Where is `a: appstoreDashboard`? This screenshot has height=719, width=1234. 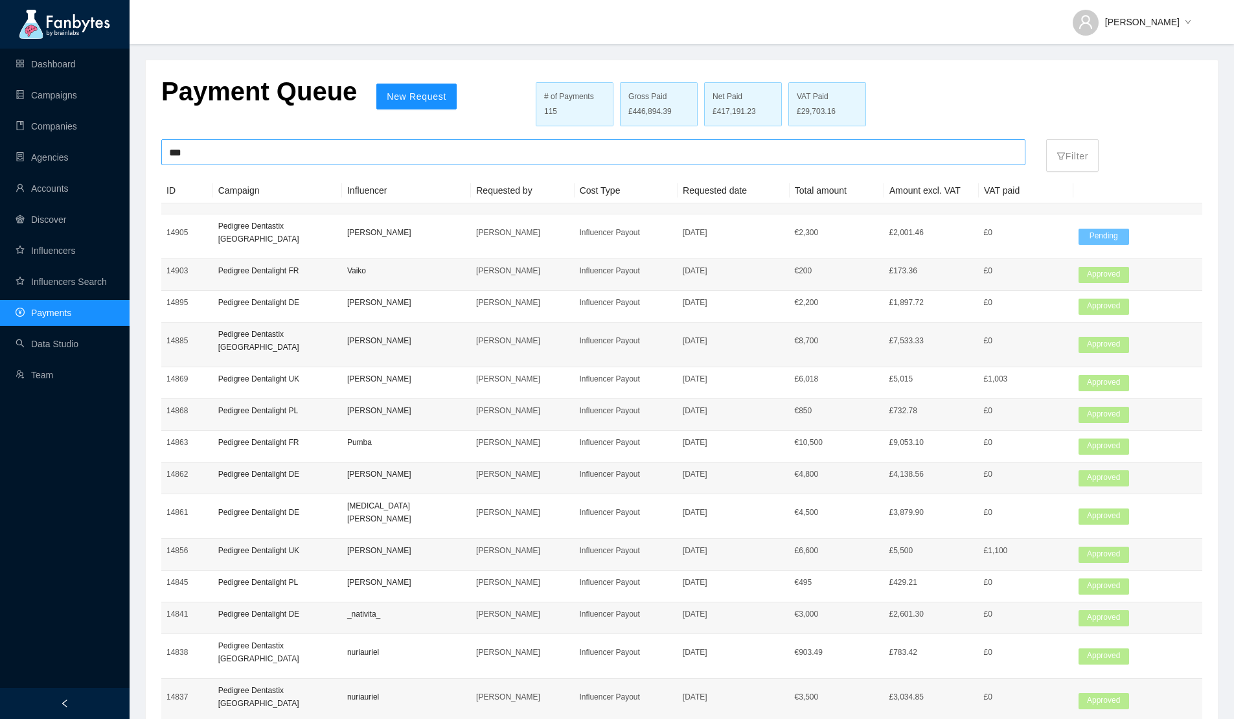
a: appstoreDashboard is located at coordinates (45, 64).